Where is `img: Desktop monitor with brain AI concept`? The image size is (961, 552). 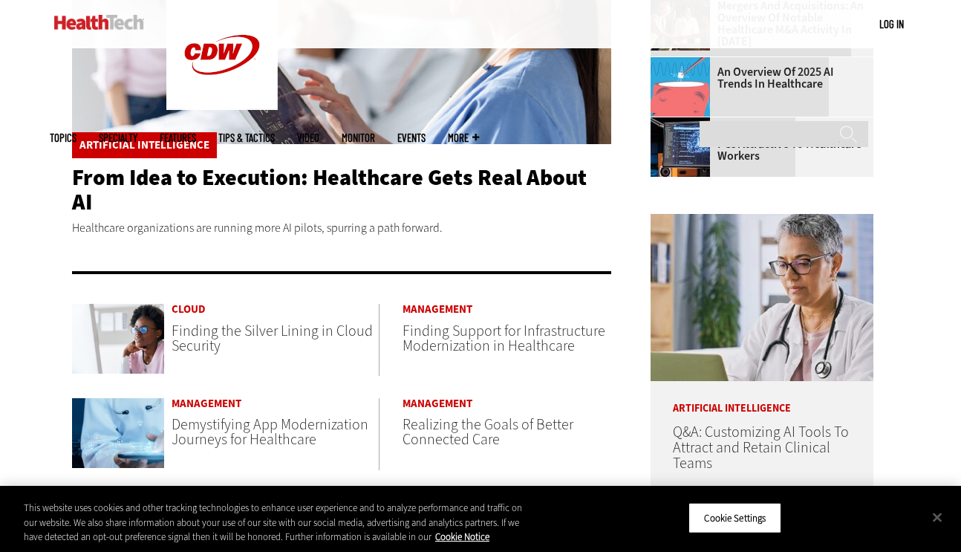
img: Desktop monitor with brain AI concept is located at coordinates (680, 147).